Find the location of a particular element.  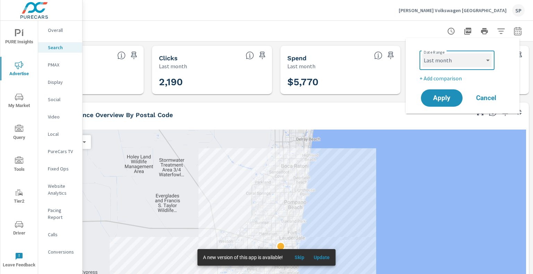

h3: $5,770 is located at coordinates (340, 82).